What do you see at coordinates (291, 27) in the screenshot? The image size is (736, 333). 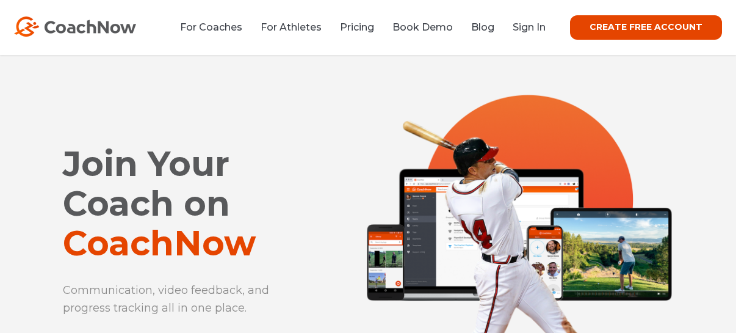 I see `a: For Athletes` at bounding box center [291, 27].